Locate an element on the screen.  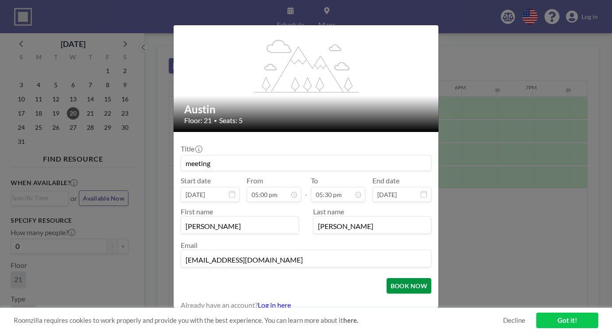
a: Log in here is located at coordinates (274, 304).